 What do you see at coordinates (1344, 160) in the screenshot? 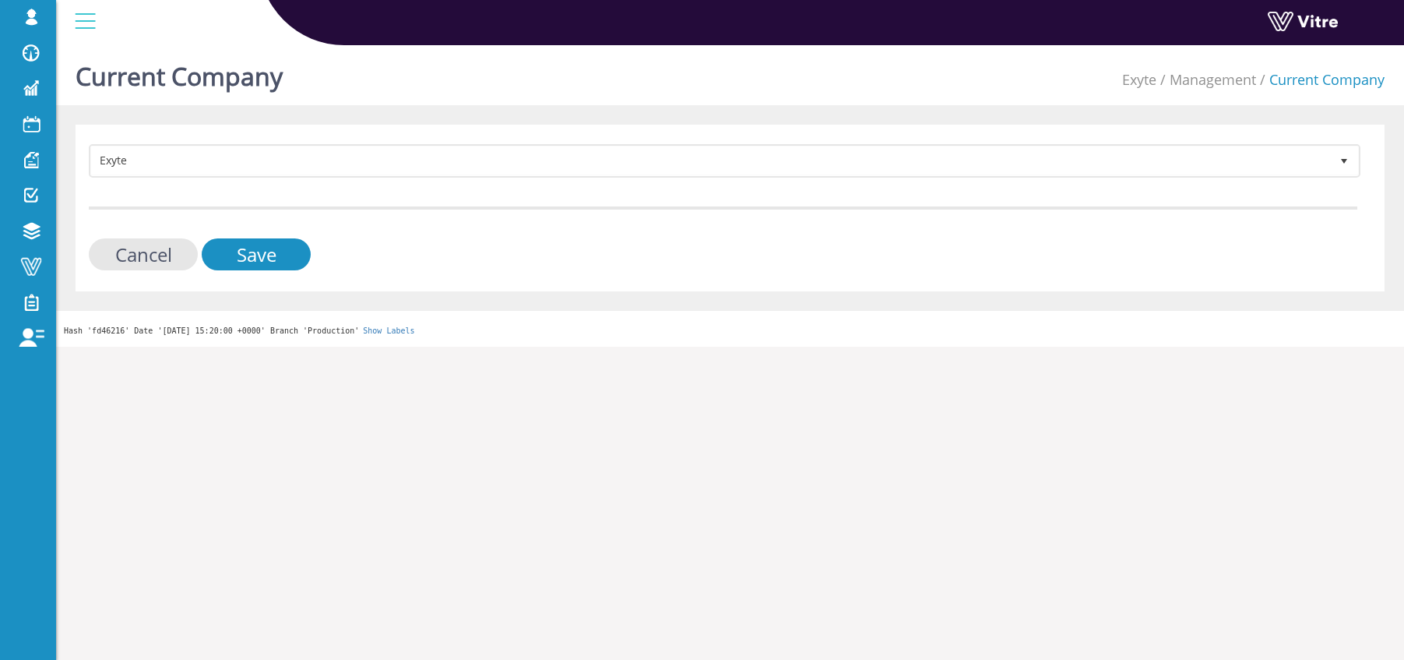
I see `span: select` at bounding box center [1344, 160].